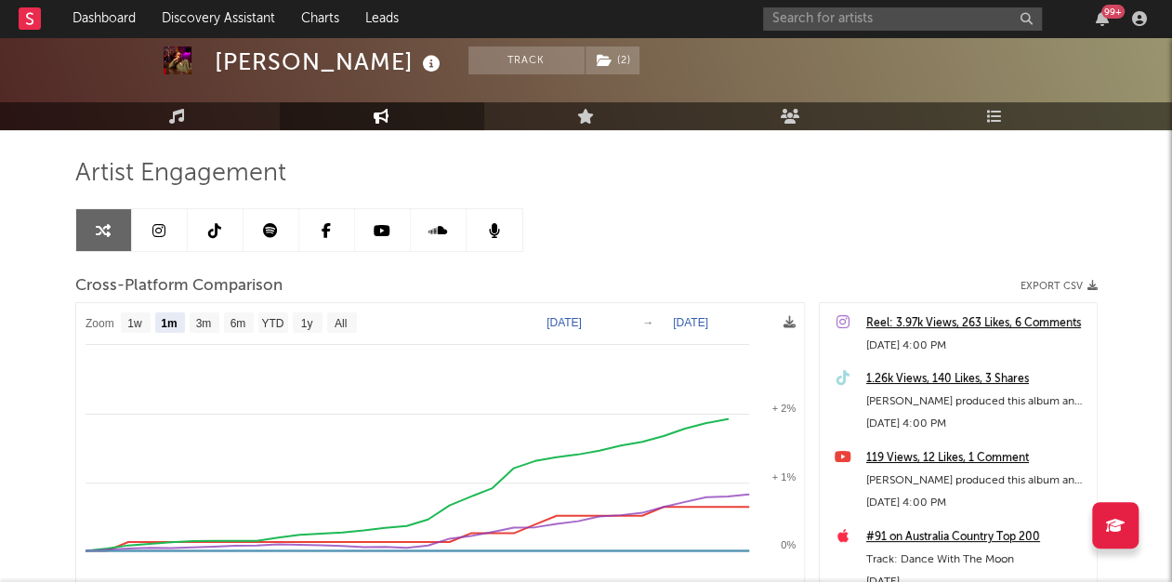  What do you see at coordinates (977, 323) in the screenshot?
I see `a: Reel: 3.97k Views, 263 Likes, 6 Comments` at bounding box center [977, 323].